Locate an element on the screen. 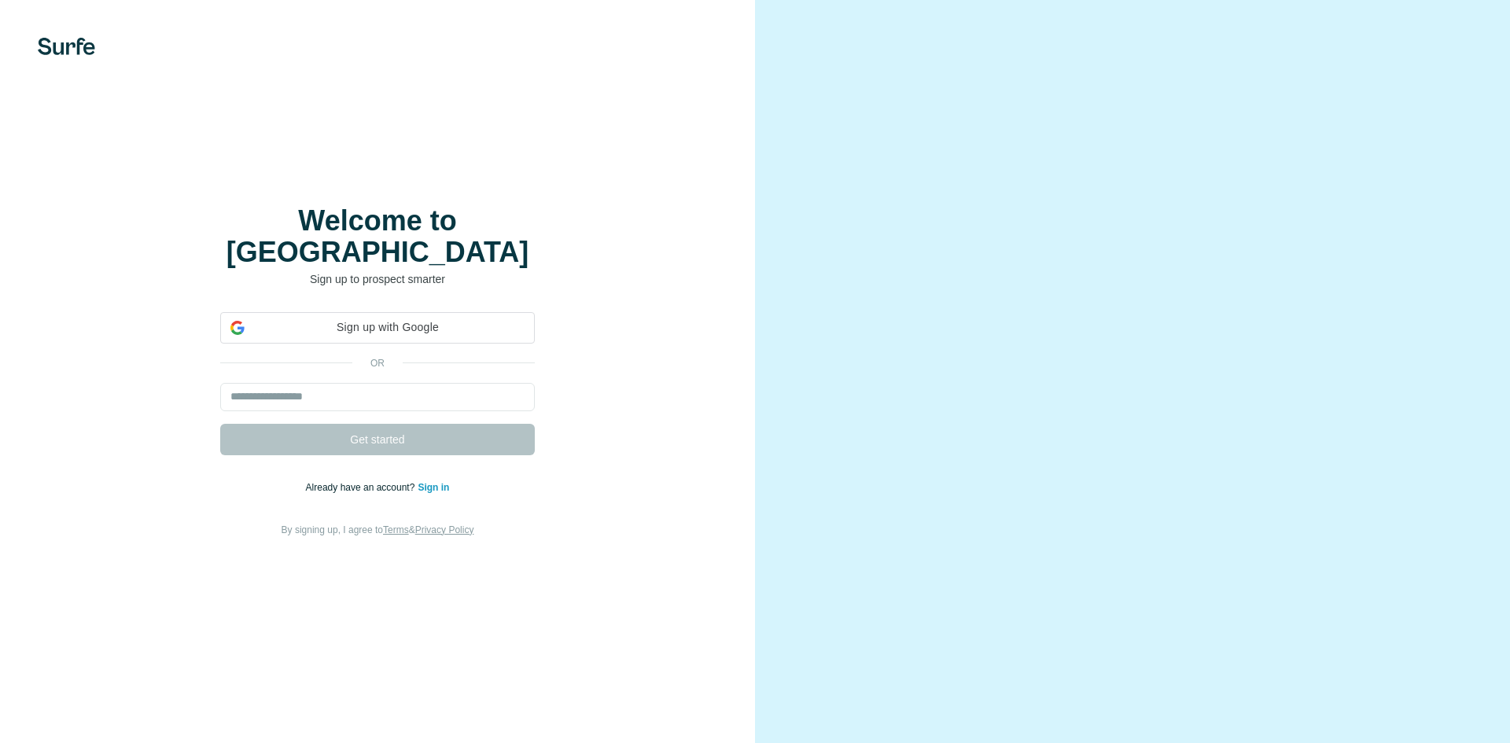 This screenshot has width=1510, height=743. span: Already have an account? is located at coordinates (362, 488).